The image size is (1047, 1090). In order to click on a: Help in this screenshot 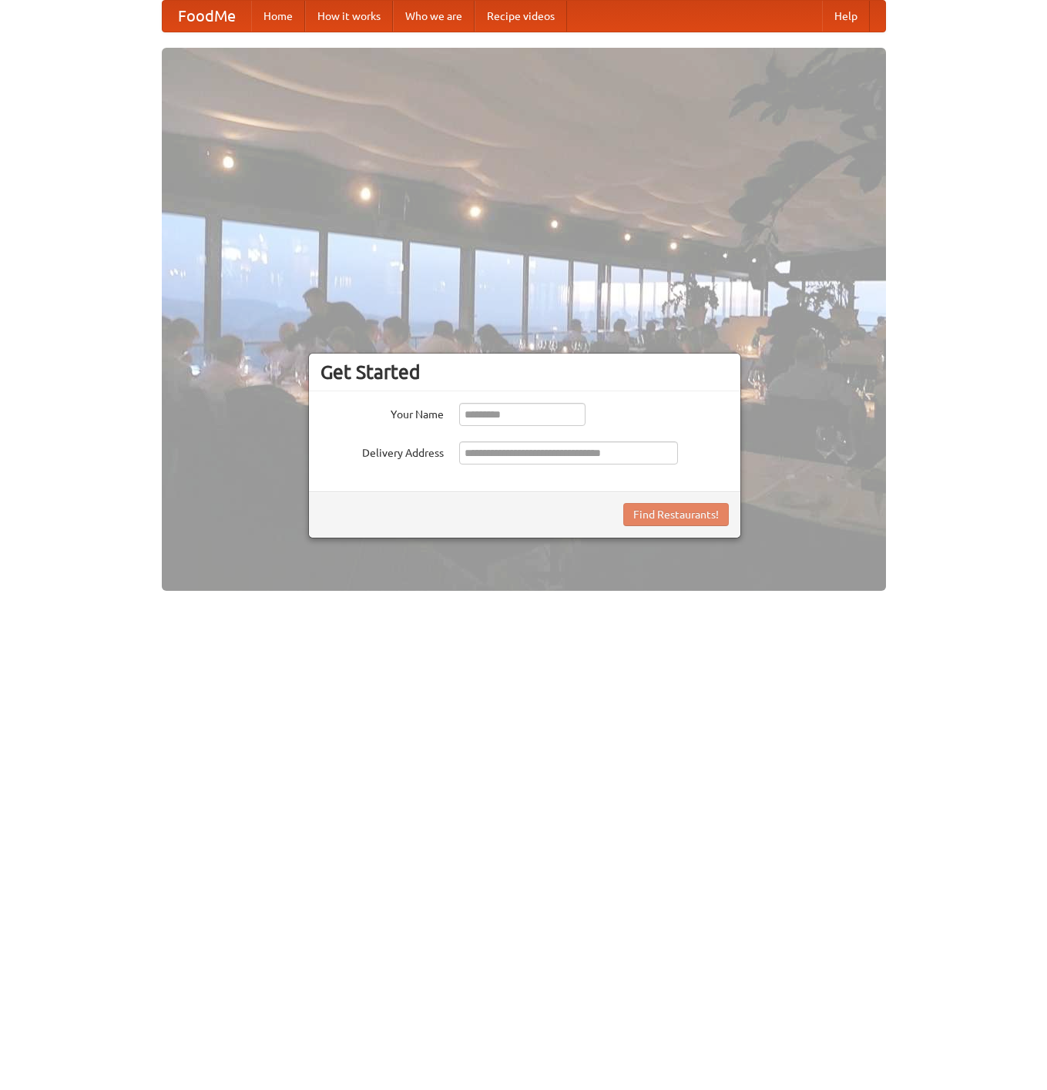, I will do `click(846, 16)`.